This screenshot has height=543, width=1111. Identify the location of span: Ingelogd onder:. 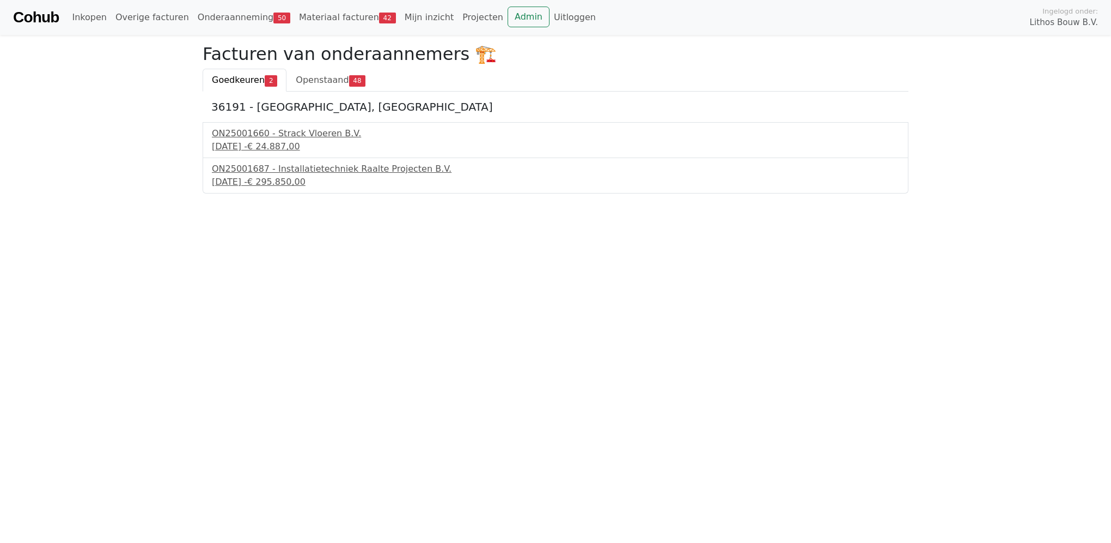
(1070, 11).